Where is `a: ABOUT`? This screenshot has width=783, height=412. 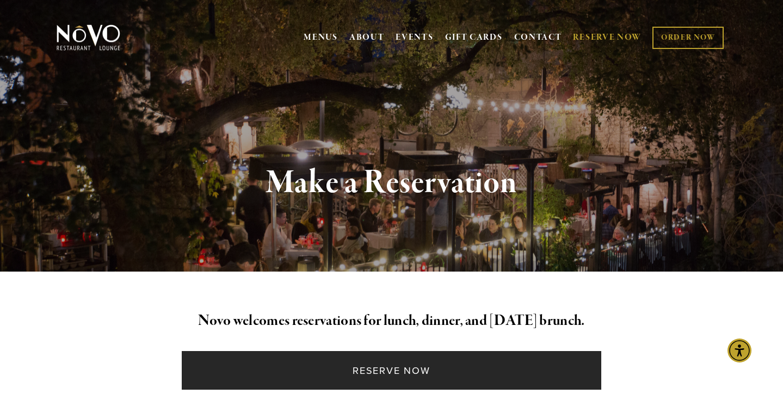 a: ABOUT is located at coordinates (367, 38).